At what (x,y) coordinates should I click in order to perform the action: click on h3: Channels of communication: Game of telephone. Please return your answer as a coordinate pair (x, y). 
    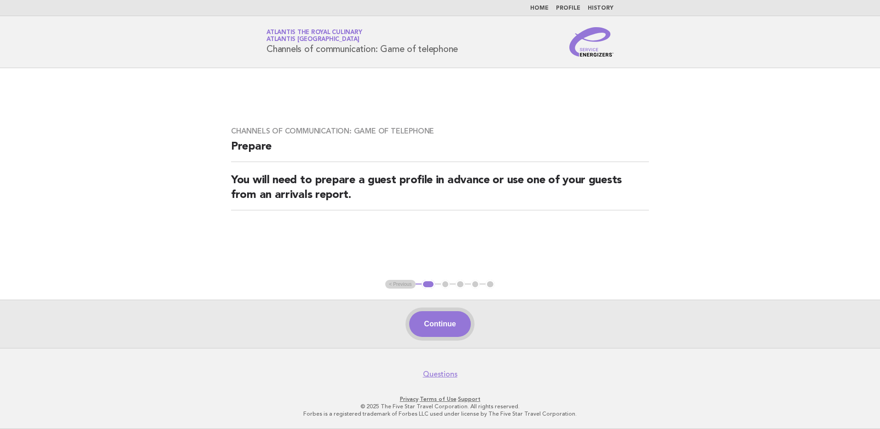
    Looking at the image, I should click on (440, 131).